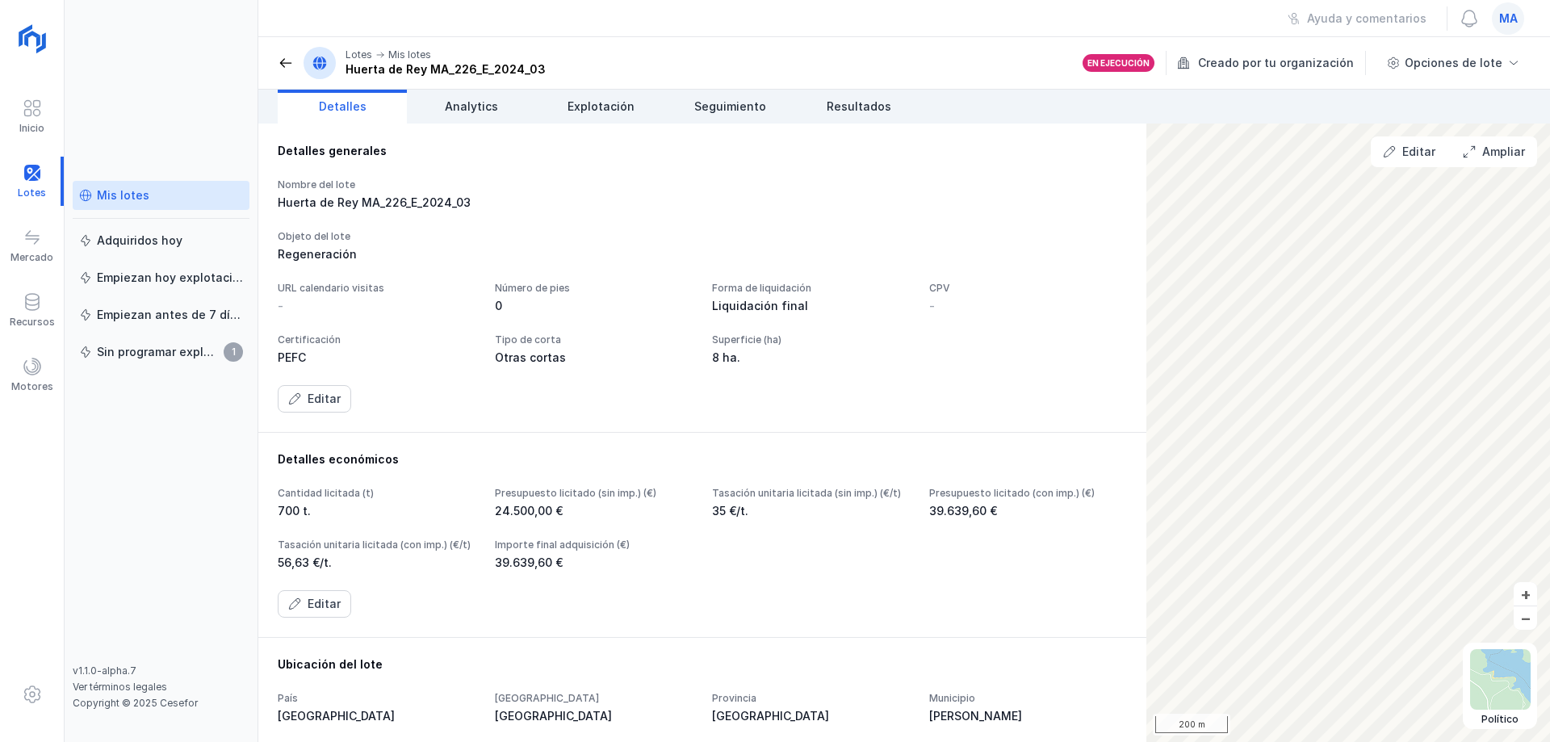 Image resolution: width=1550 pixels, height=742 pixels. What do you see at coordinates (31, 258) in the screenshot?
I see `div: Mercado` at bounding box center [31, 258].